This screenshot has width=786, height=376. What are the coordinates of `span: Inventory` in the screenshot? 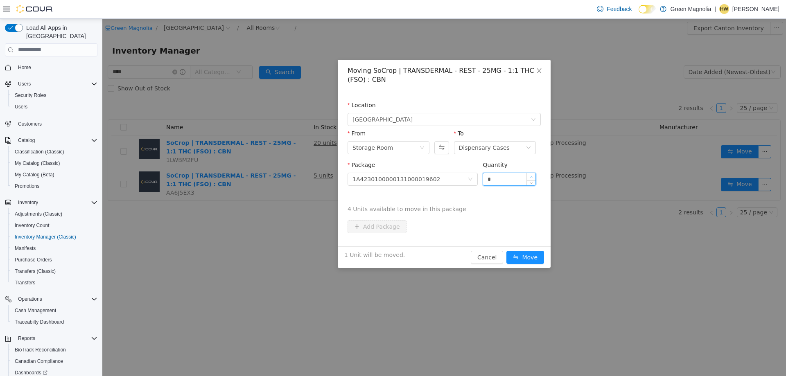 It's located at (28, 203).